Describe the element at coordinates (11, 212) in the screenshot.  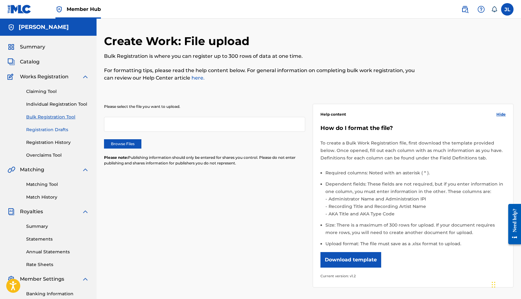
I see `img: Royalties` at that location.